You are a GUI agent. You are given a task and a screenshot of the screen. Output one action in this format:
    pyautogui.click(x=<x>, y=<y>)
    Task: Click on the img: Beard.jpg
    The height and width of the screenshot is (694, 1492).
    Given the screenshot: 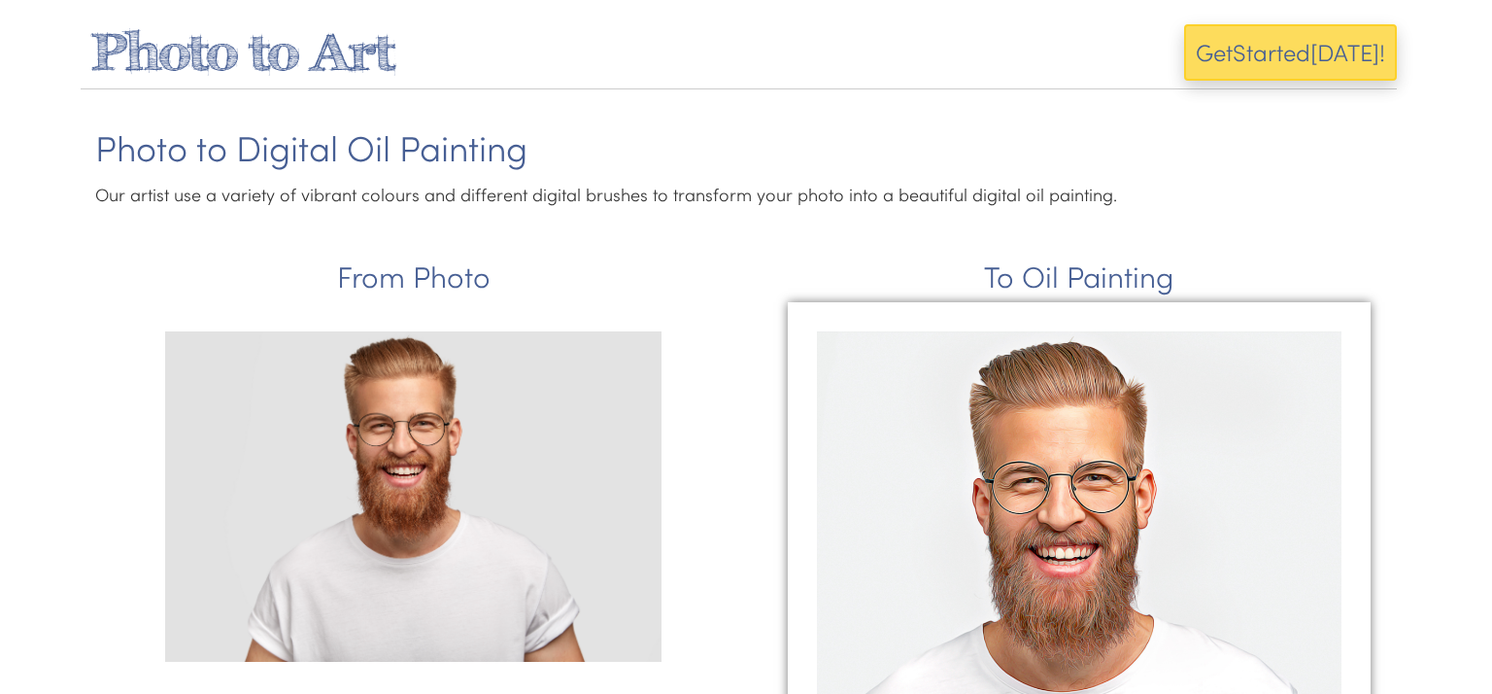 What is the action you would take?
    pyautogui.click(x=413, y=496)
    